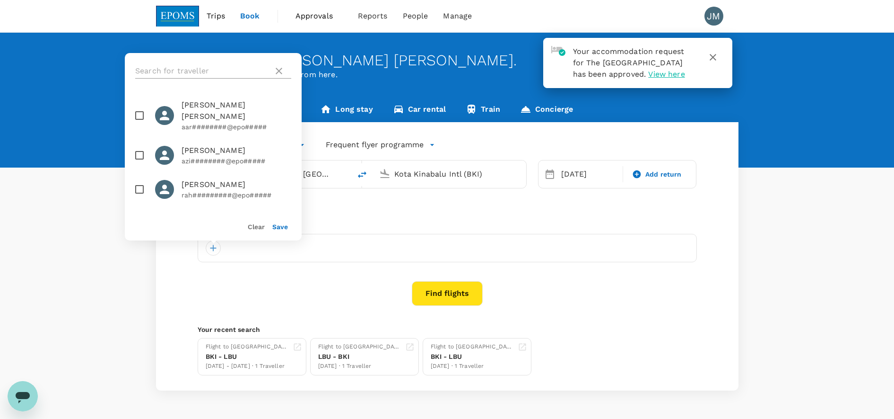  What do you see at coordinates (447, 75) in the screenshot?
I see `p: Planning a business trip? Get started from here.` at bounding box center [447, 75].